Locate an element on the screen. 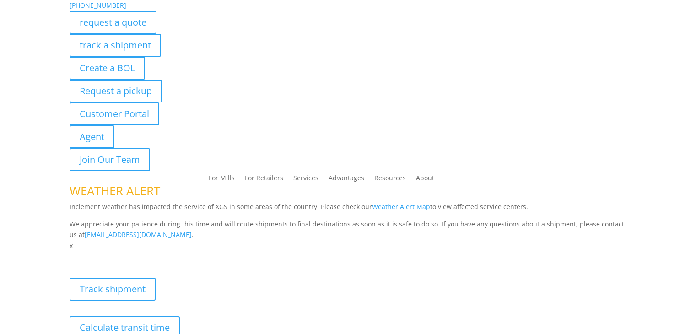  b: Visibility, transparency, and control for your entire supply chain. is located at coordinates (172, 257).